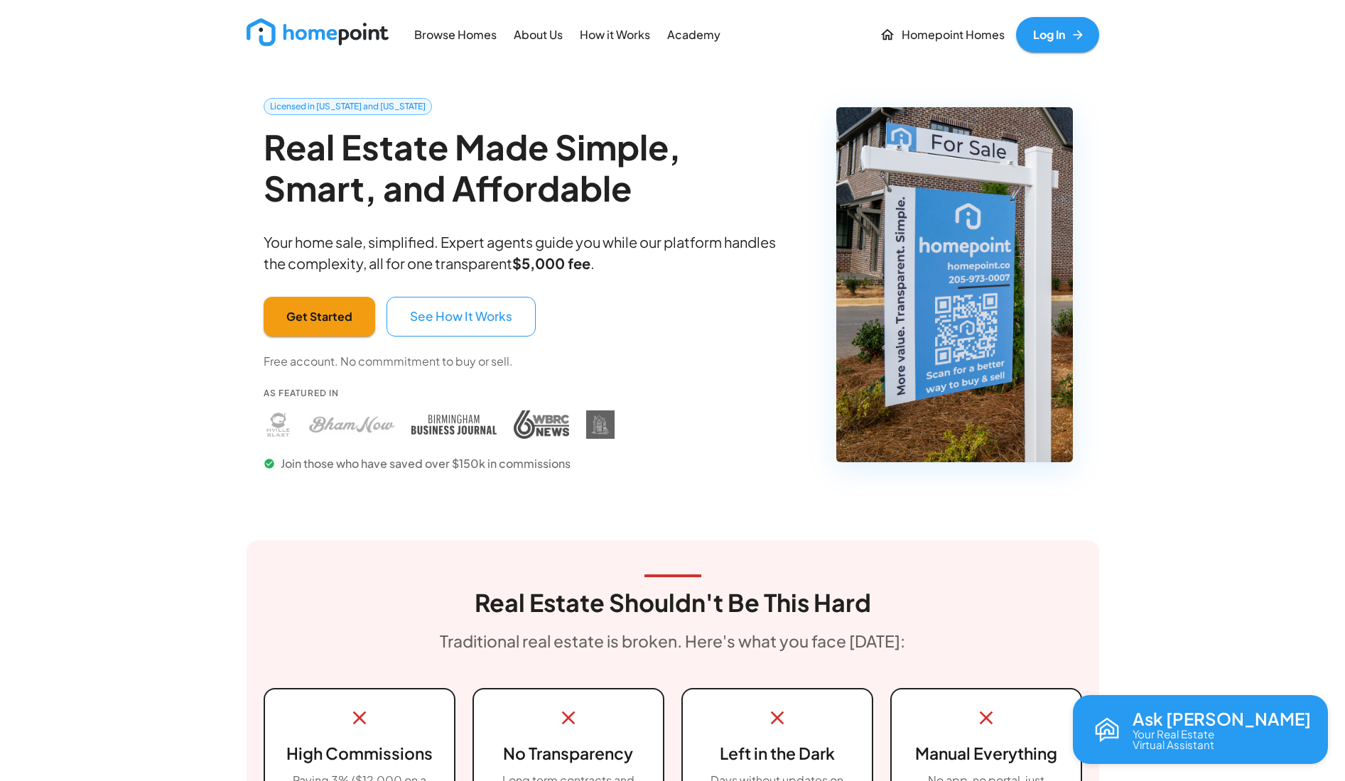  What do you see at coordinates (538, 35) in the screenshot?
I see `p: About Us` at bounding box center [538, 35].